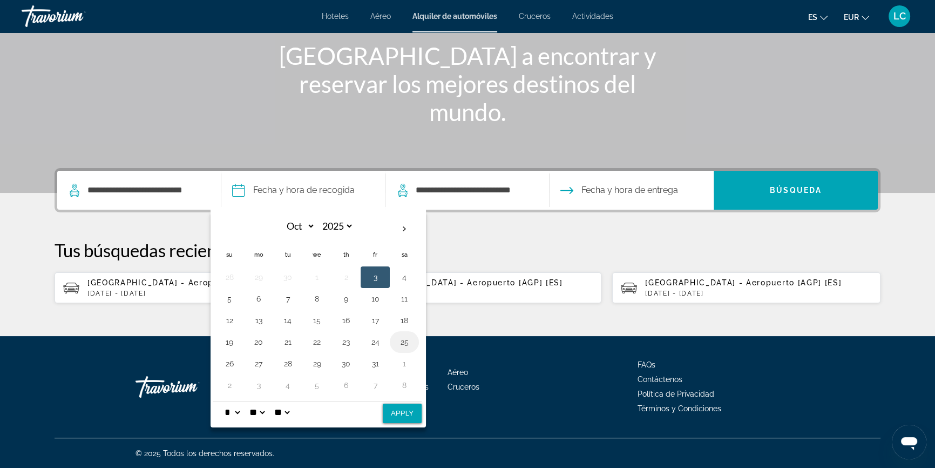 The width and height of the screenshot is (935, 468). What do you see at coordinates (796, 190) in the screenshot?
I see `span: Búsqueda` at bounding box center [796, 190].